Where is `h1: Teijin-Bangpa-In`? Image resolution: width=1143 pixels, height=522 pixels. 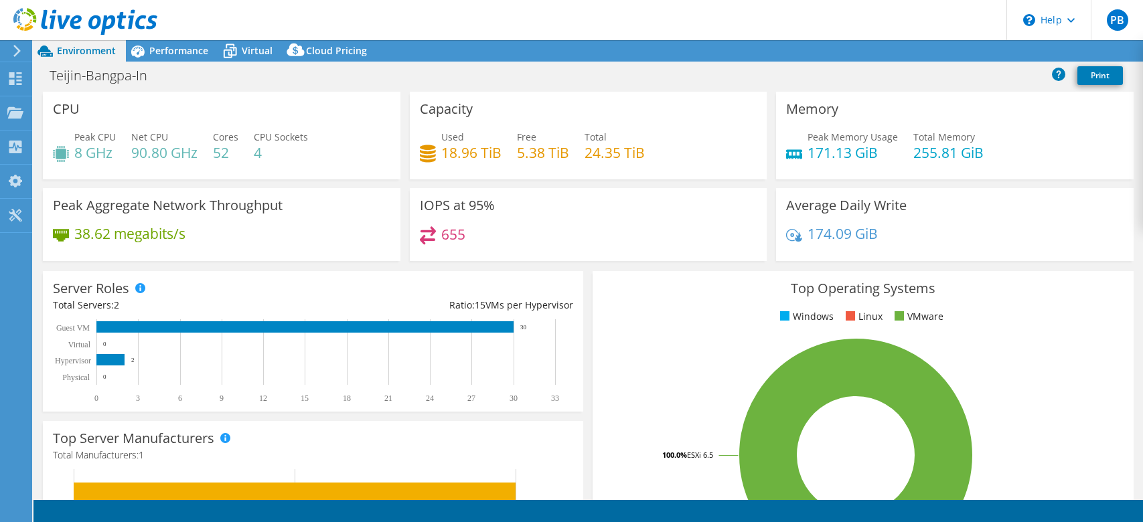
h1: Teijin-Bangpa-In is located at coordinates (106, 76).